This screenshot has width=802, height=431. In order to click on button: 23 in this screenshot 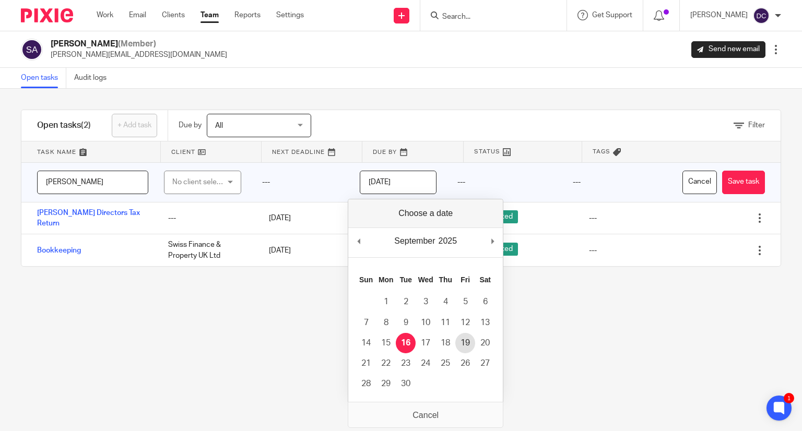, I will do `click(406, 363)`.